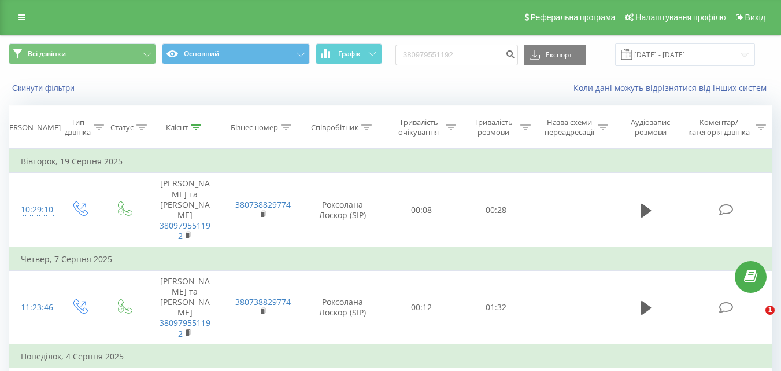  What do you see at coordinates (254, 127) in the screenshot?
I see `div: Бізнес номер` at bounding box center [254, 127].